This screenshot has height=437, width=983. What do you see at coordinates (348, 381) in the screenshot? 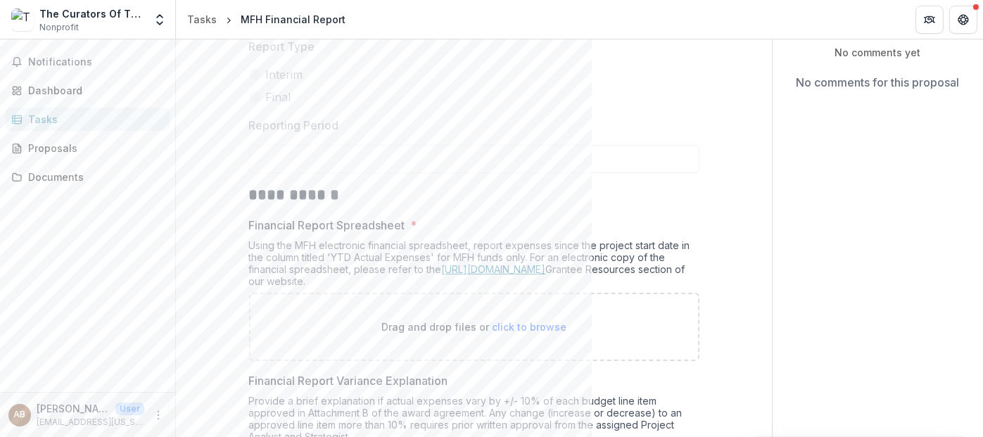
I see `p: Financial Report Variance Explanation` at bounding box center [348, 381].